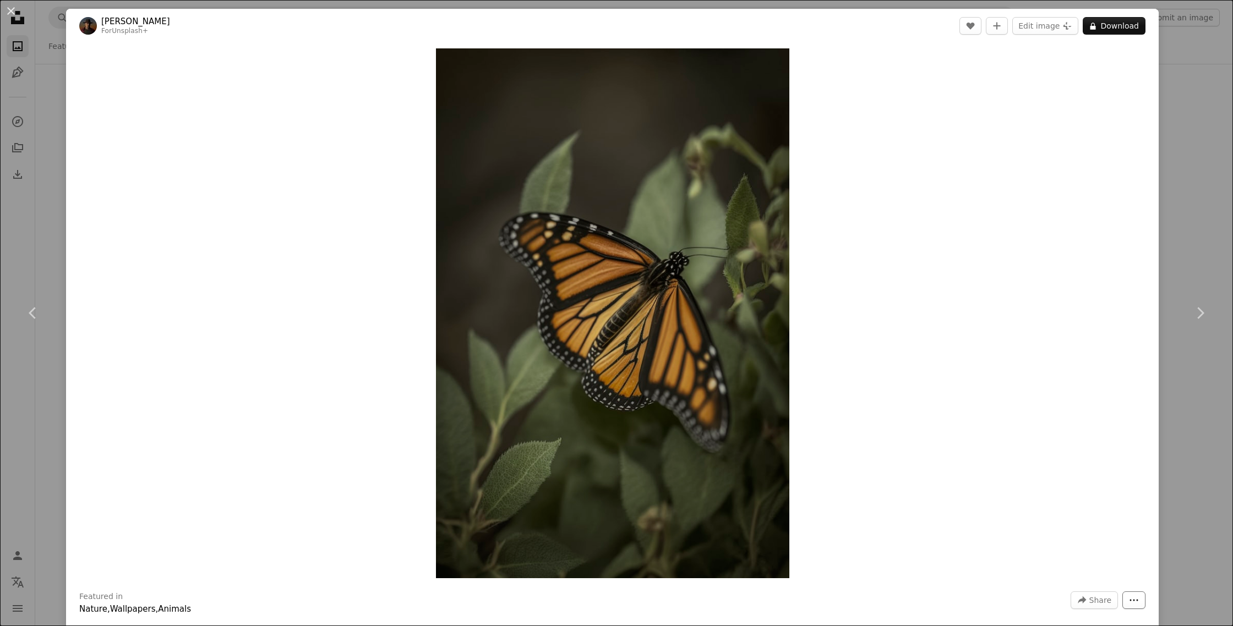 Image resolution: width=1233 pixels, height=626 pixels. Describe the element at coordinates (130, 31) in the screenshot. I see `a: Unsplash+` at that location.